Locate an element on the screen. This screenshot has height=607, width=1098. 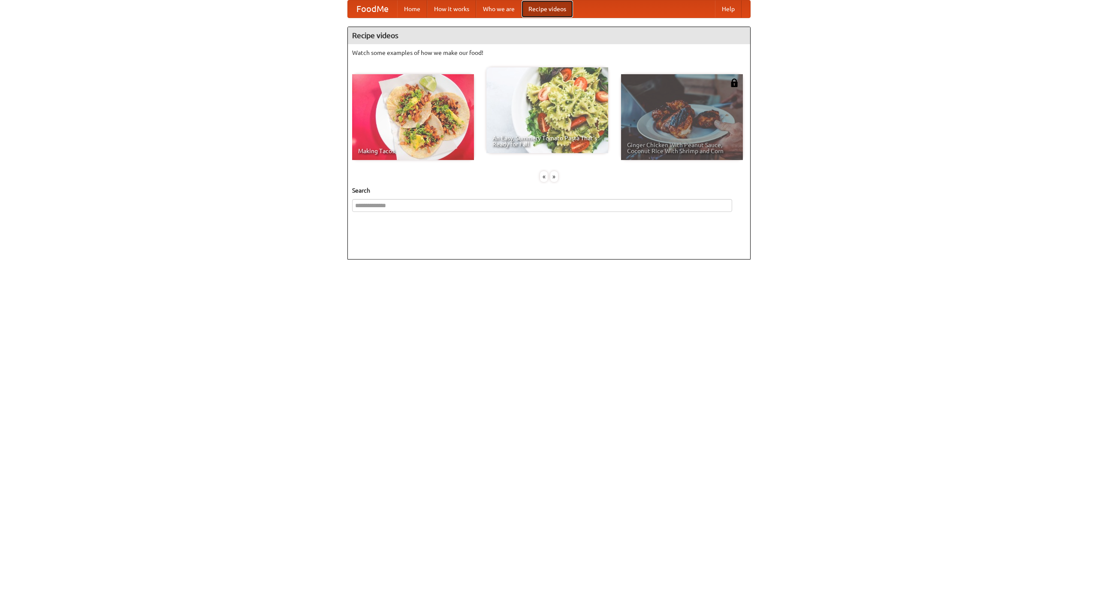
a: Making Tacos is located at coordinates (413, 117).